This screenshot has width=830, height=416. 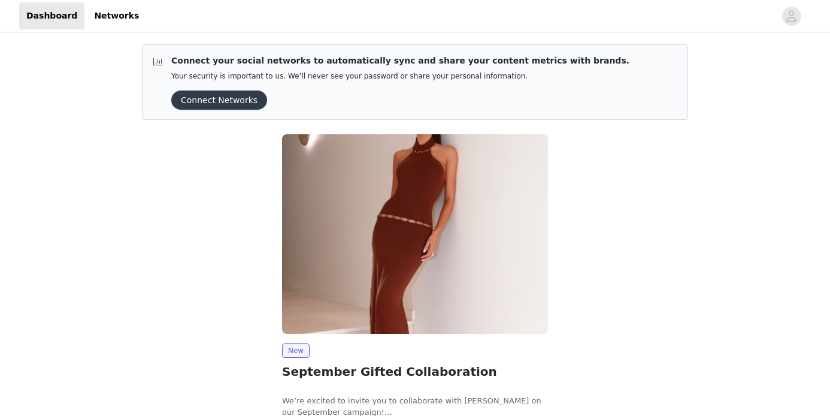 I want to click on a: Dashboard, so click(x=52, y=16).